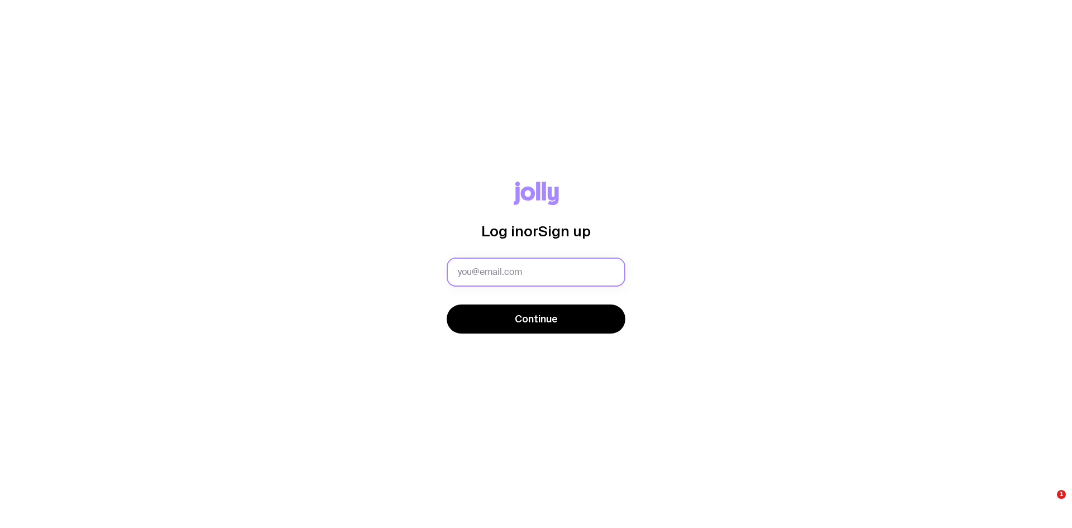 This screenshot has width=1072, height=528. Describe the element at coordinates (564, 231) in the screenshot. I see `span: Sign up` at that location.